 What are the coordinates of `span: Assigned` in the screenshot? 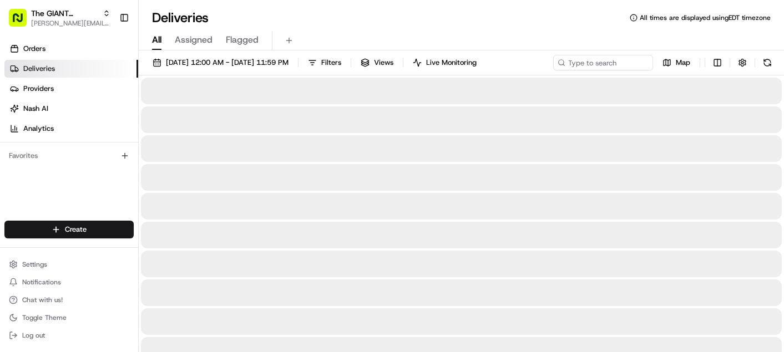 It's located at (194, 40).